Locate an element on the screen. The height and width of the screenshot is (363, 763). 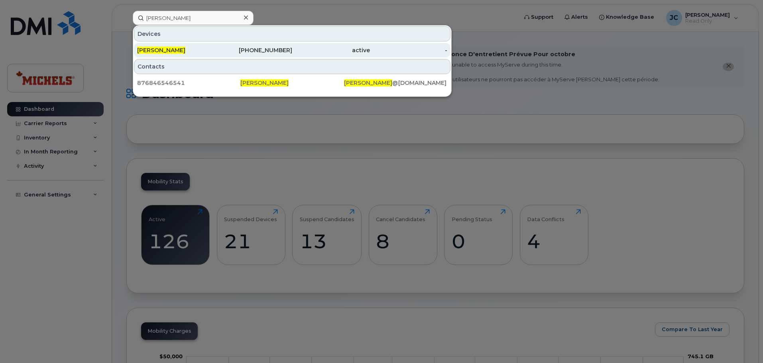
div: active is located at coordinates (331, 50).